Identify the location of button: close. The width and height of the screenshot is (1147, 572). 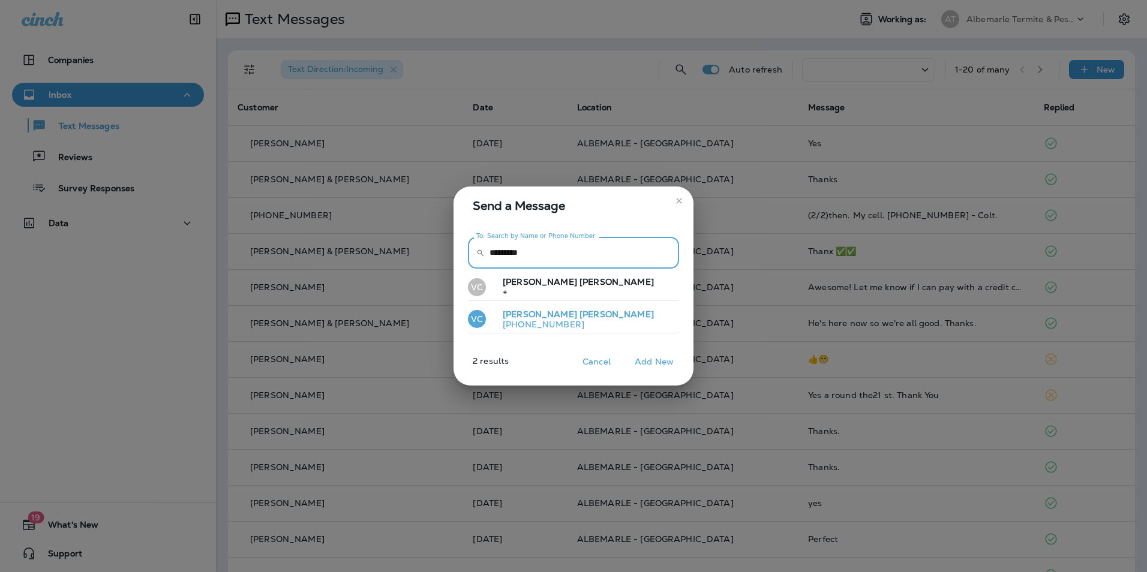
(679, 201).